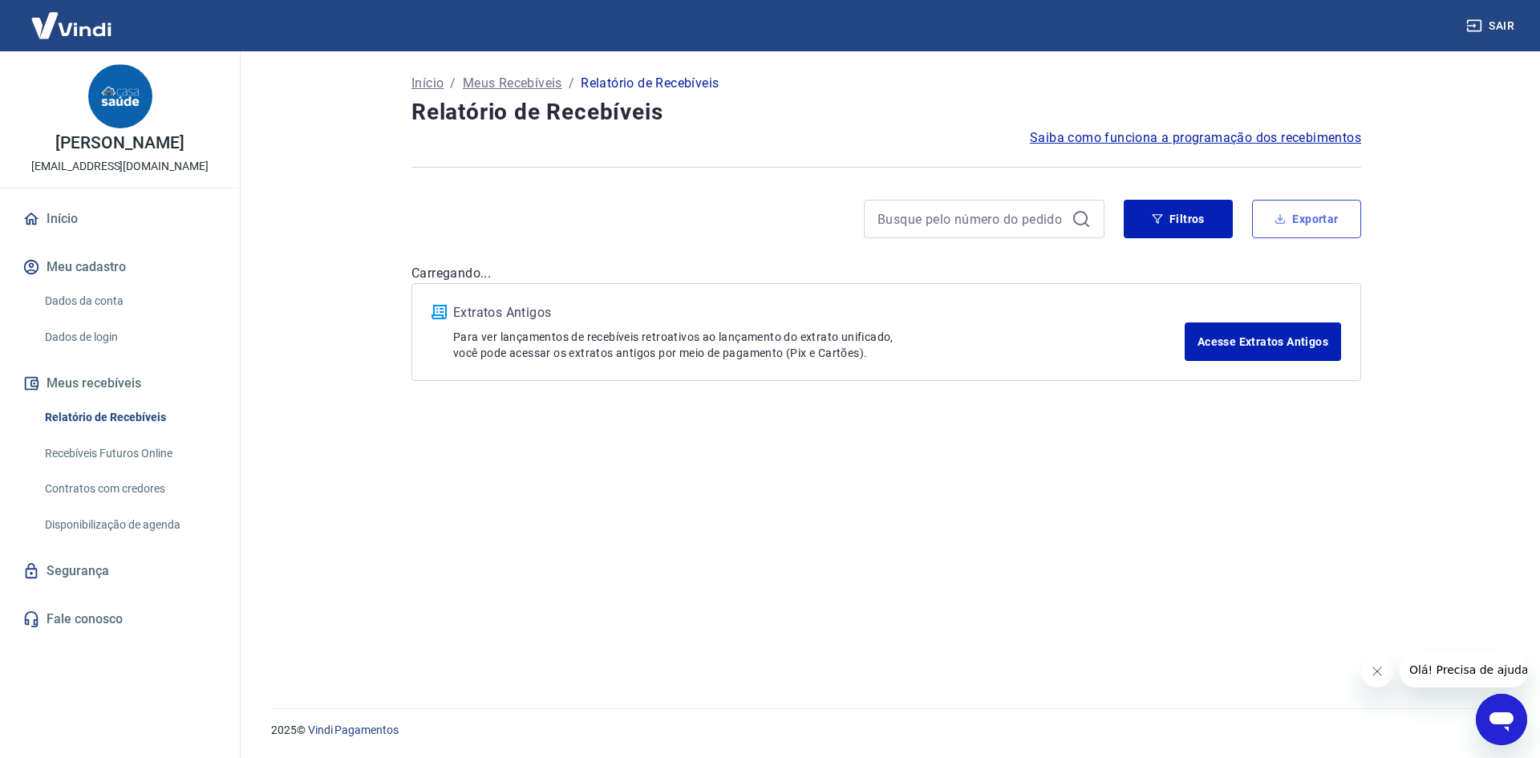  Describe the element at coordinates (886, 112) in the screenshot. I see `h4: Relatório de Recebíveis` at that location.